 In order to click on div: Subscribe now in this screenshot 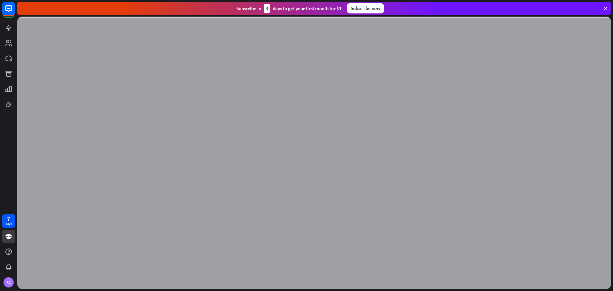, I will do `click(365, 8)`.